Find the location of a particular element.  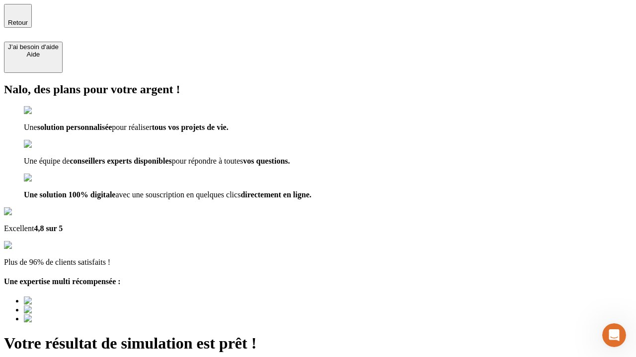

span: Une équipe de is located at coordinates (47, 161).